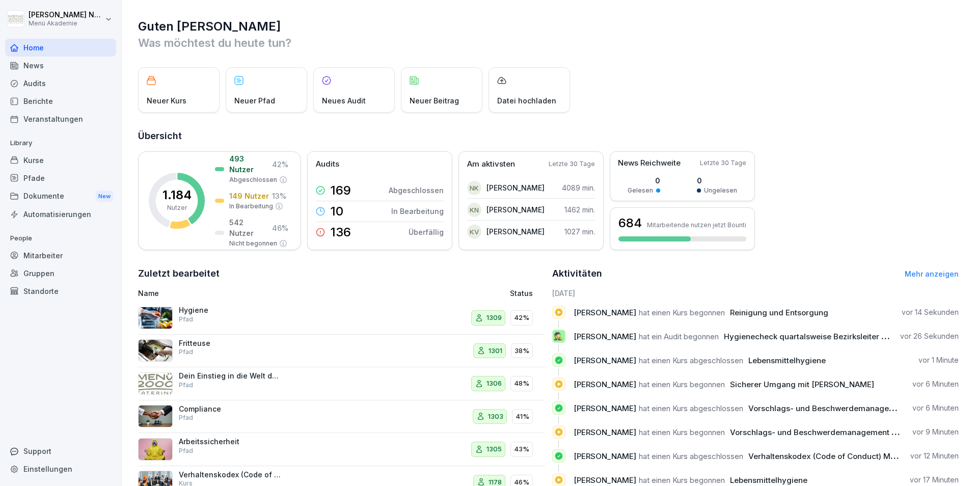 Image resolution: width=974 pixels, height=486 pixels. I want to click on p: 1309, so click(494, 318).